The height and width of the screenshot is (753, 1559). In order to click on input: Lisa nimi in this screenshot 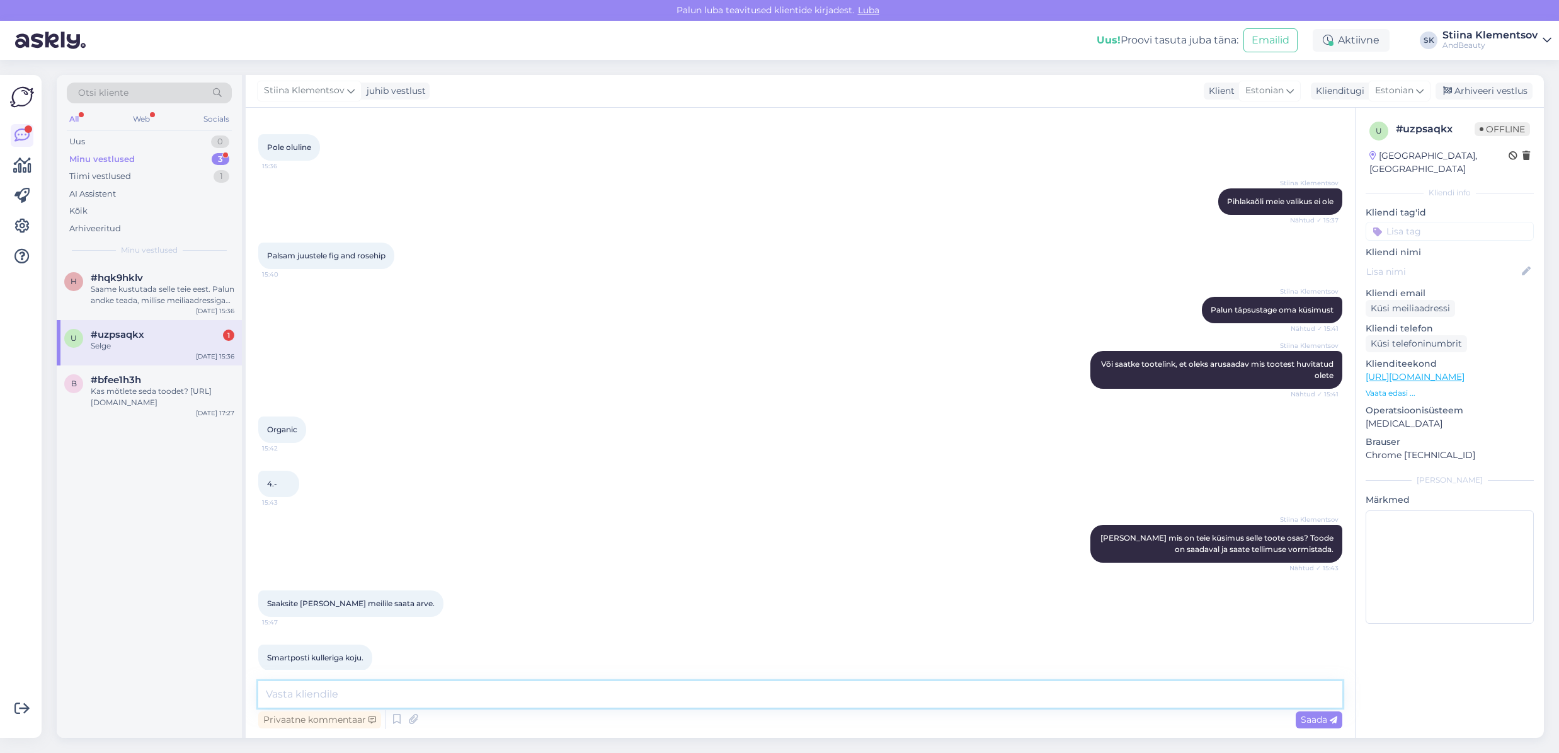, I will do `click(1443, 272)`.